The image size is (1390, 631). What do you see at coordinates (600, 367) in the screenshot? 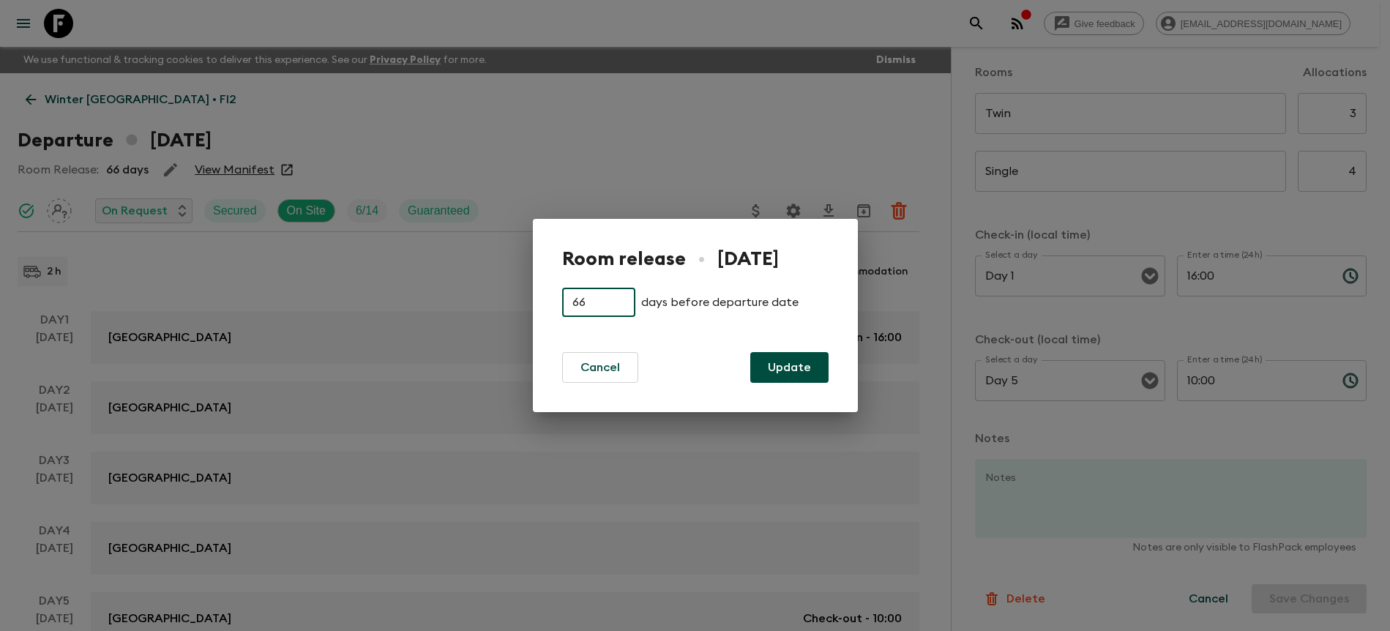
I see `button: Cancel` at bounding box center [600, 367].